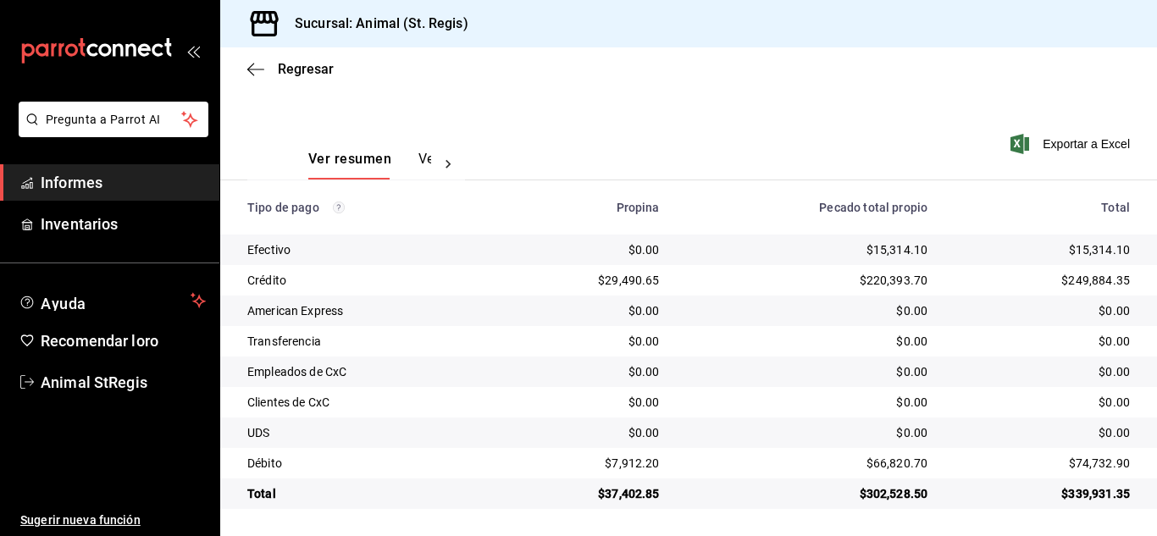  I want to click on a: Pregunta a Parrot AI, so click(110, 131).